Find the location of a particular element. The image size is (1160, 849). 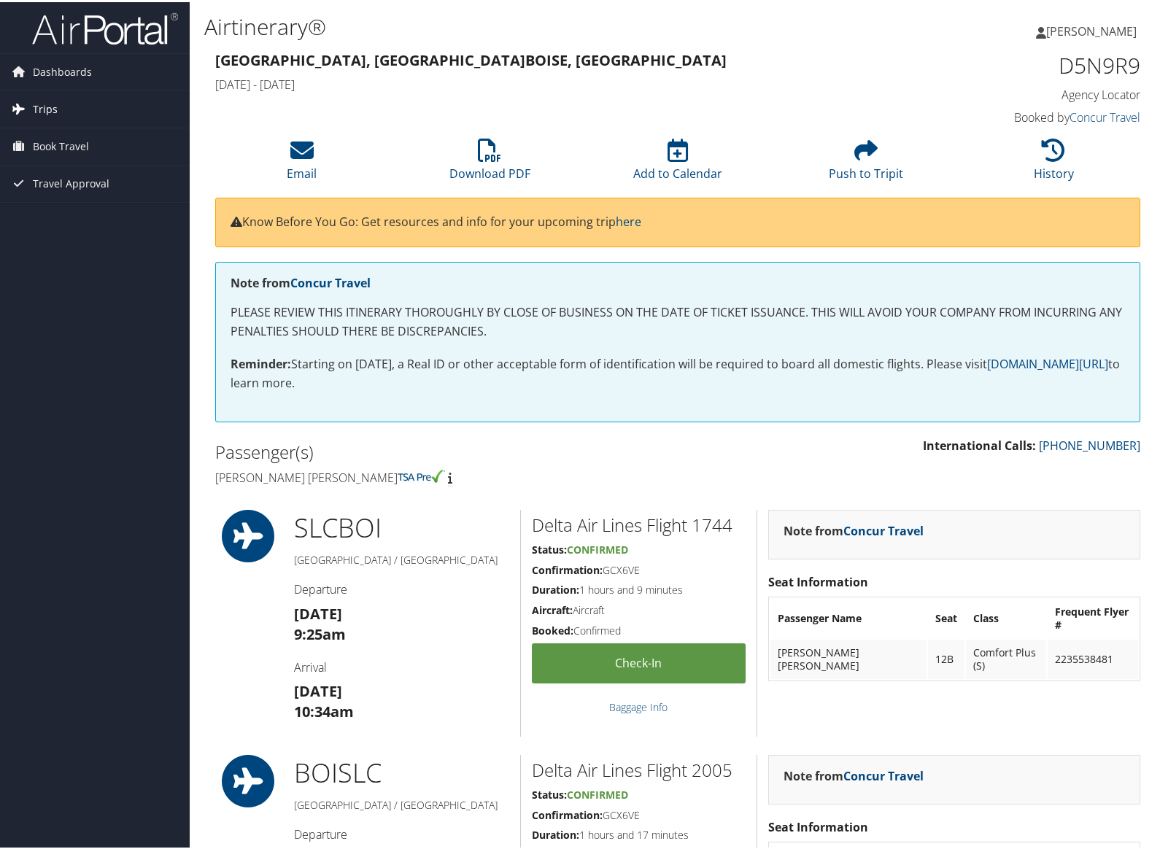

h4: Arrival is located at coordinates (401, 666).